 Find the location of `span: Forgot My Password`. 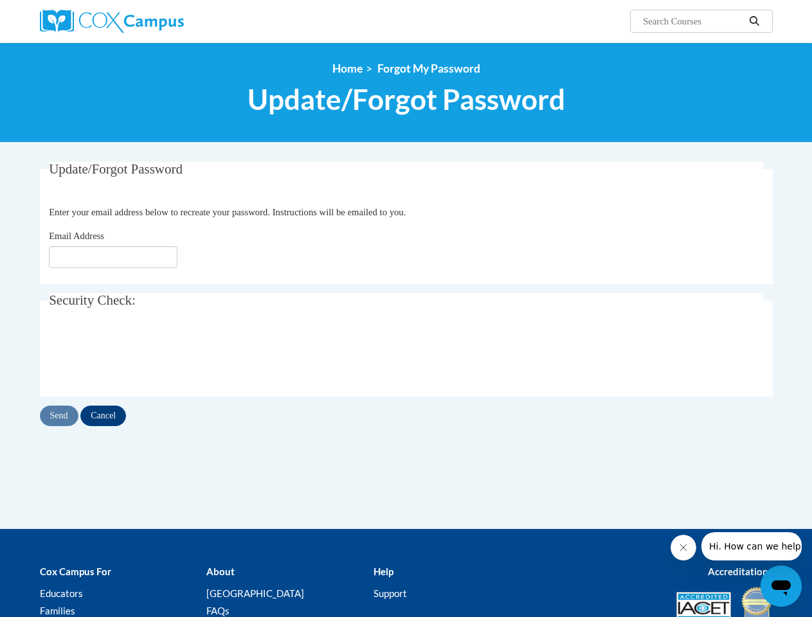

span: Forgot My Password is located at coordinates (429, 68).